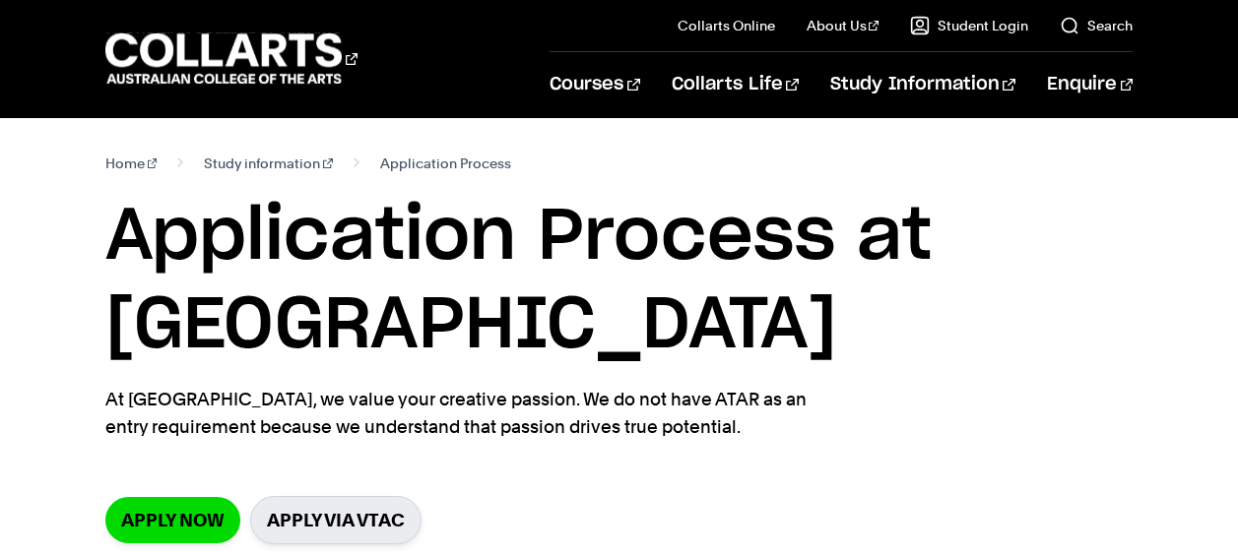 This screenshot has width=1238, height=555. What do you see at coordinates (268, 163) in the screenshot?
I see `a: Study information` at bounding box center [268, 163].